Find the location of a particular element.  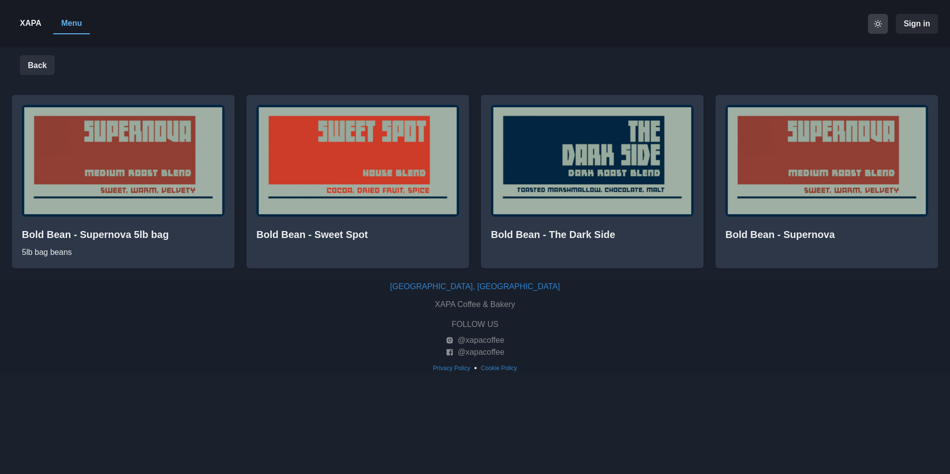

div: Bold Bean - Supernova is located at coordinates (827, 181).